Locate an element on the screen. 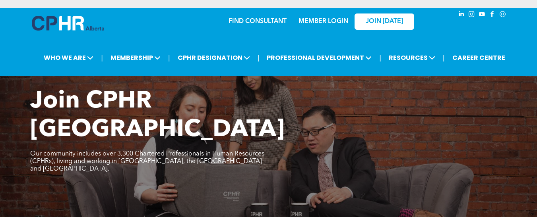  a: FIND CONSULTANT is located at coordinates (258, 21).